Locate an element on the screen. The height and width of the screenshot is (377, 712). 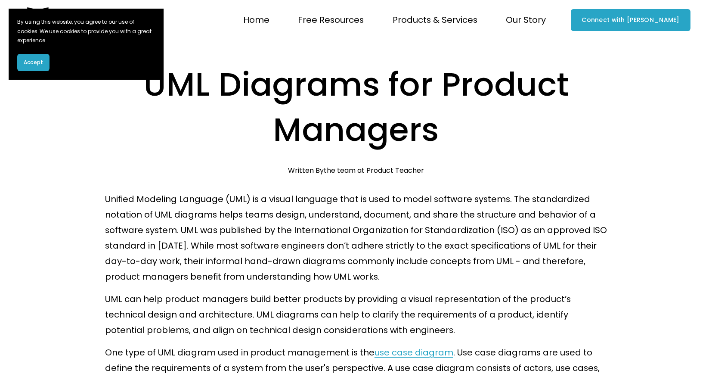
div: Written By is located at coordinates (356, 170).